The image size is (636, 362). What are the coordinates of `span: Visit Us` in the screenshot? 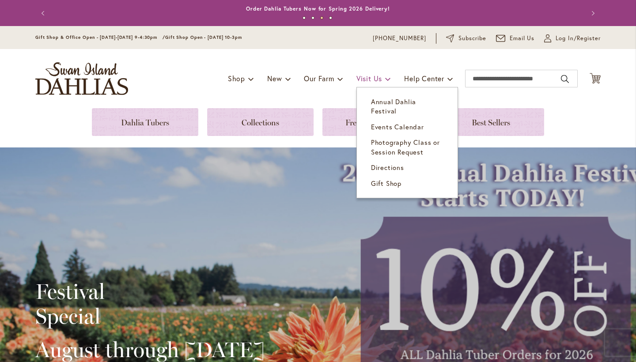 It's located at (369, 78).